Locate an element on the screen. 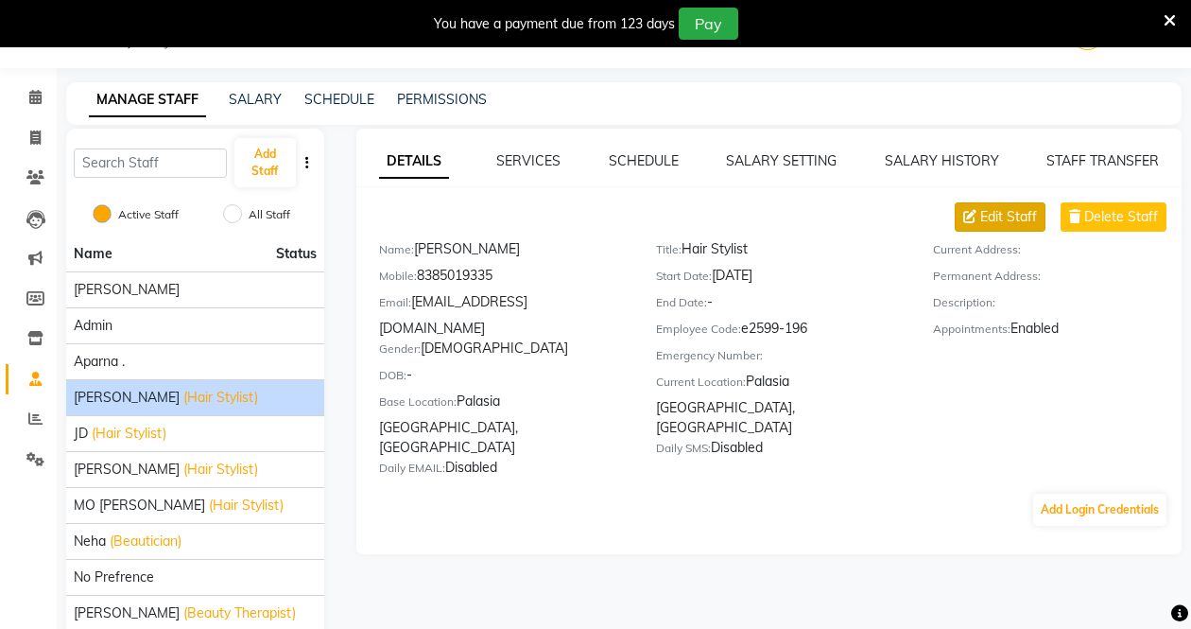  input: Search Staff is located at coordinates (150, 163).